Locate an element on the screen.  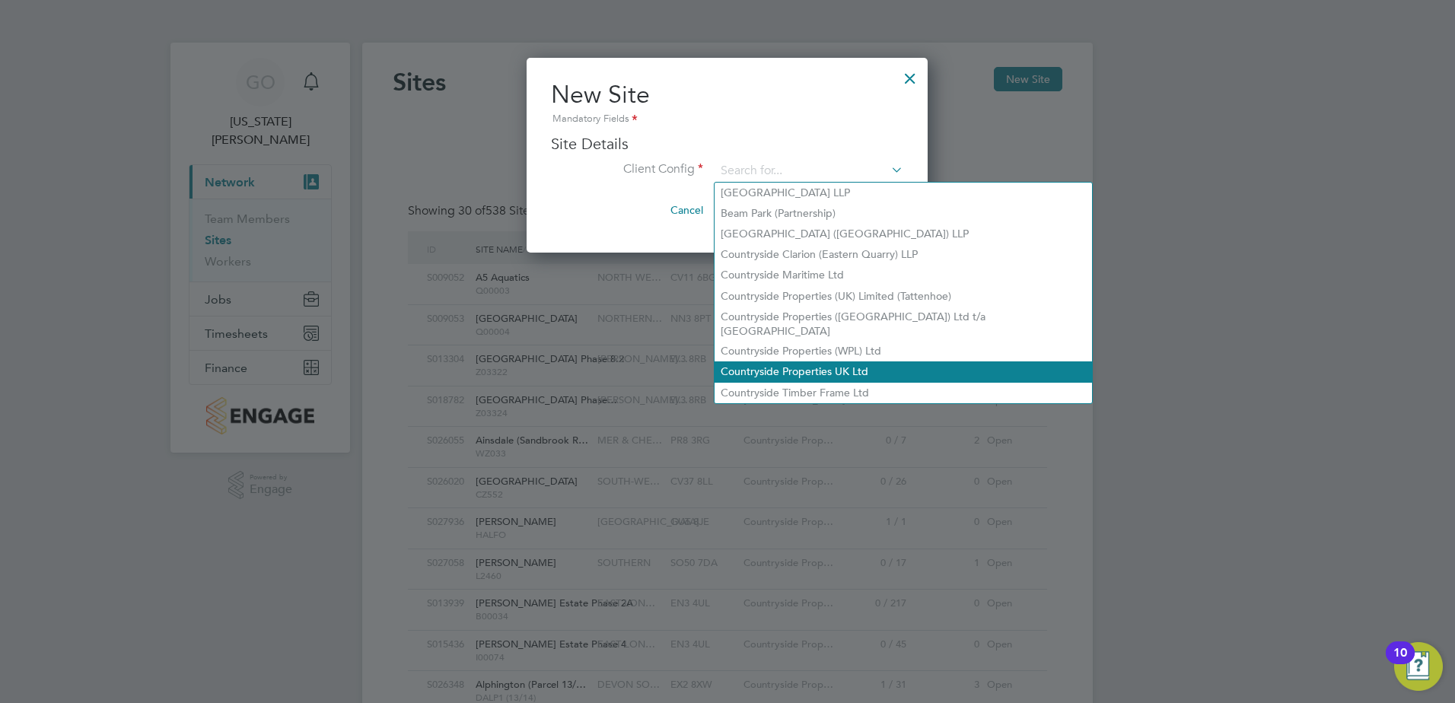
h3: Site Details is located at coordinates (727, 144).